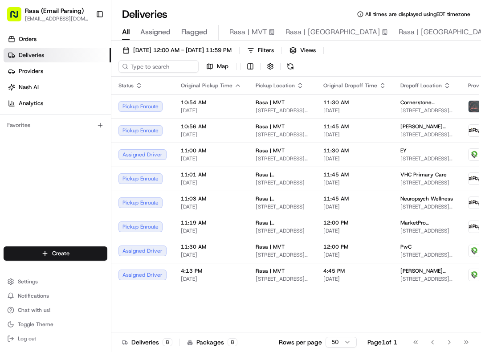  I want to click on span: 11:00 AM, so click(211, 150).